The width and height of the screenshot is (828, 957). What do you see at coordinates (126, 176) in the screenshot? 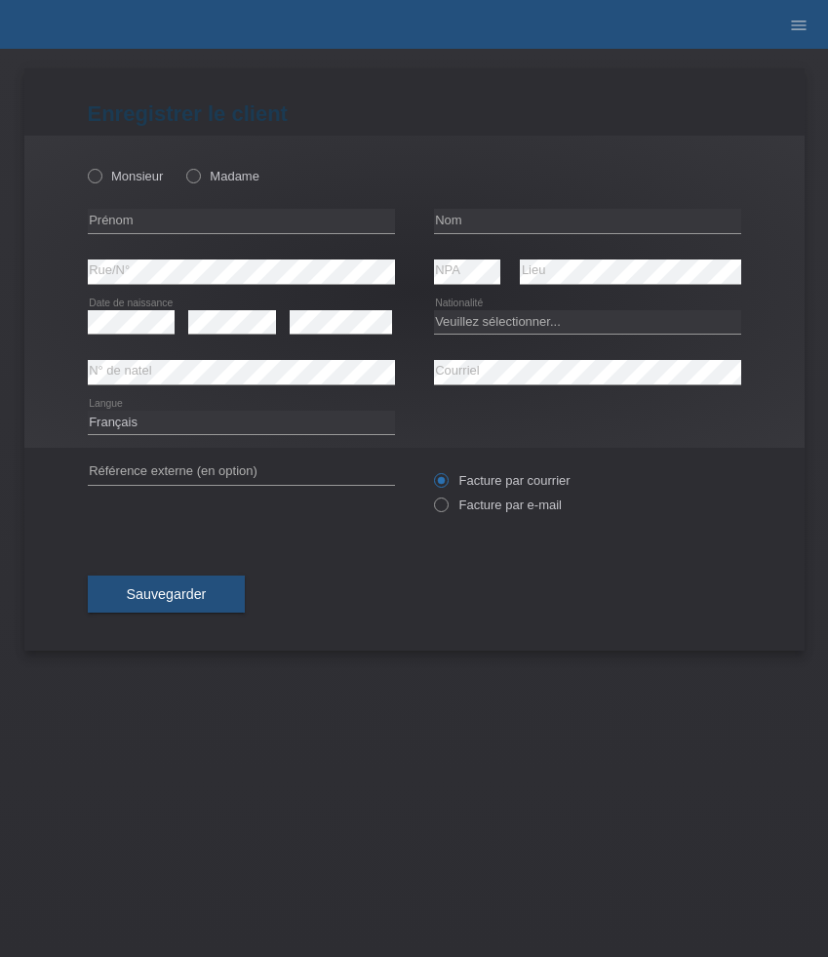
I see `label: Monsieur` at bounding box center [126, 176].